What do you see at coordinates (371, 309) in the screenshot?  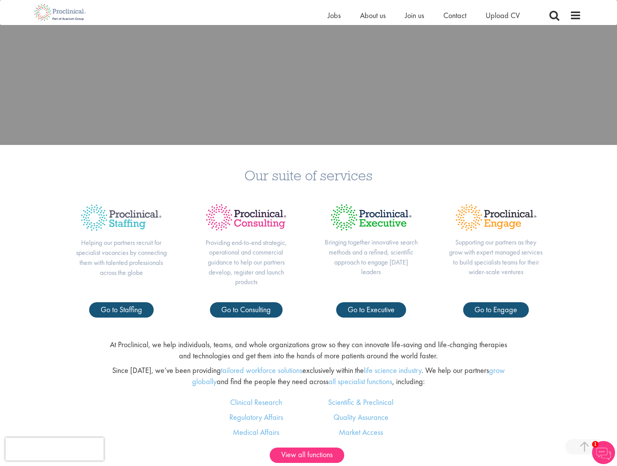 I see `span: Go to Executive` at bounding box center [371, 309].